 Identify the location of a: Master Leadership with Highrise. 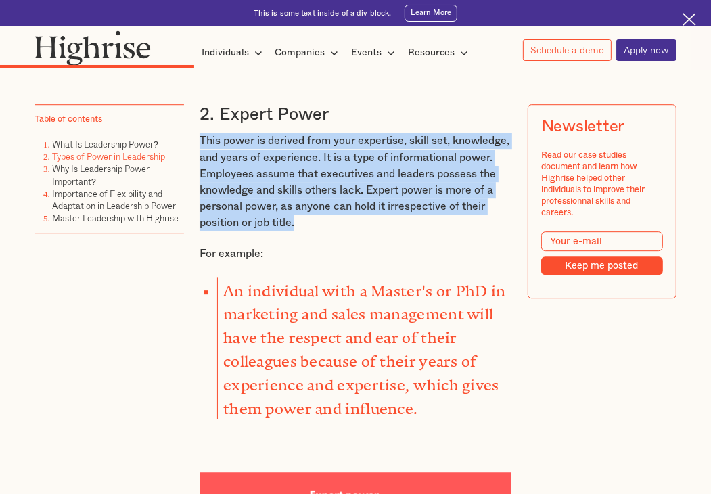
(115, 218).